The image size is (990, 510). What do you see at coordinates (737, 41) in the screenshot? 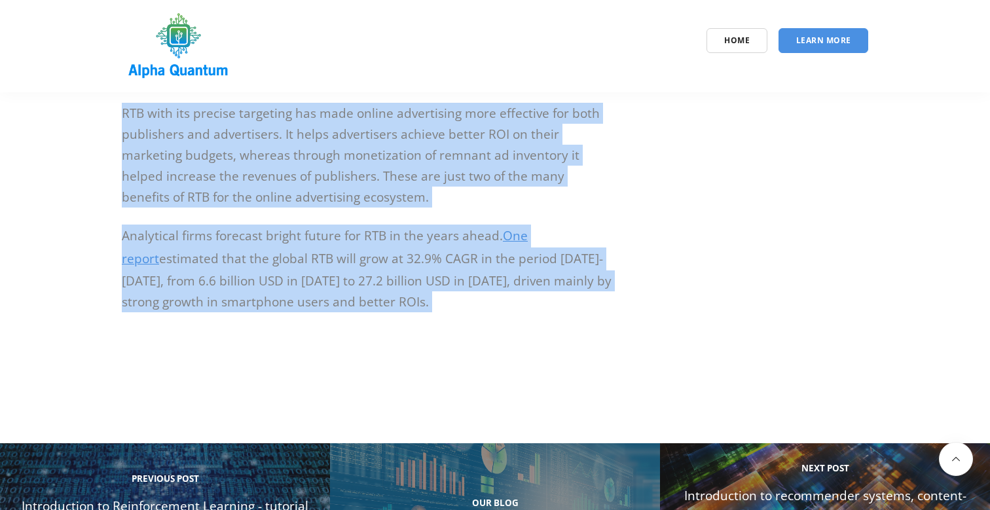
I see `a: Home` at bounding box center [737, 41].